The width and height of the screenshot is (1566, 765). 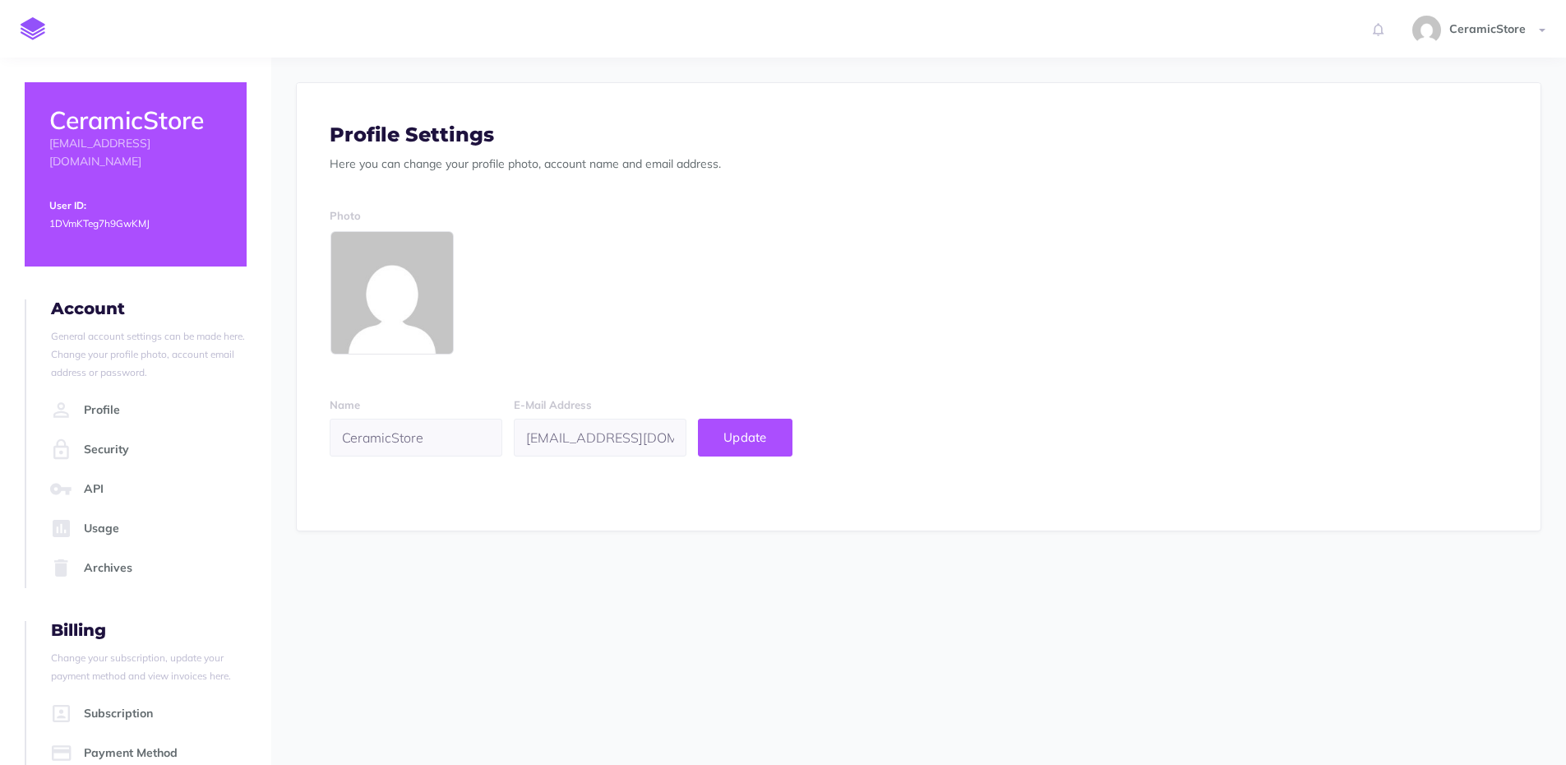 What do you see at coordinates (146, 529) in the screenshot?
I see `a: Usage` at bounding box center [146, 529].